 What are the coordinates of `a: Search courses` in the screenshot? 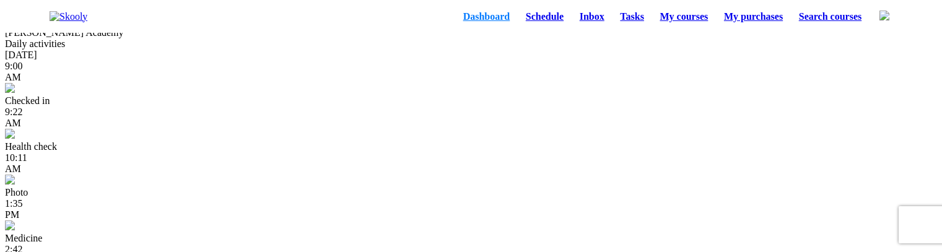 It's located at (830, 17).